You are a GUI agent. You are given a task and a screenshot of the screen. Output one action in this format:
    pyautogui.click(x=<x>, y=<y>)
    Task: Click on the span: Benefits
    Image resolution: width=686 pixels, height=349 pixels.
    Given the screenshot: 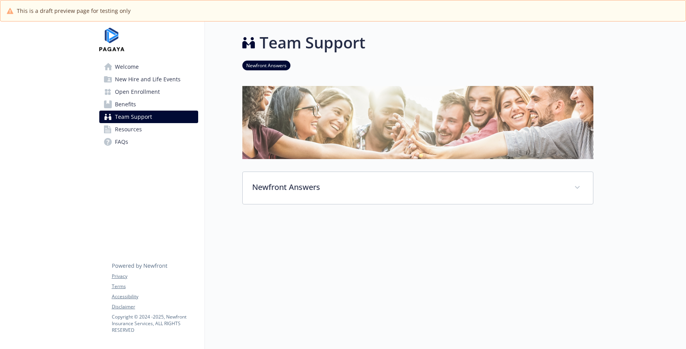 What is the action you would take?
    pyautogui.click(x=125, y=104)
    